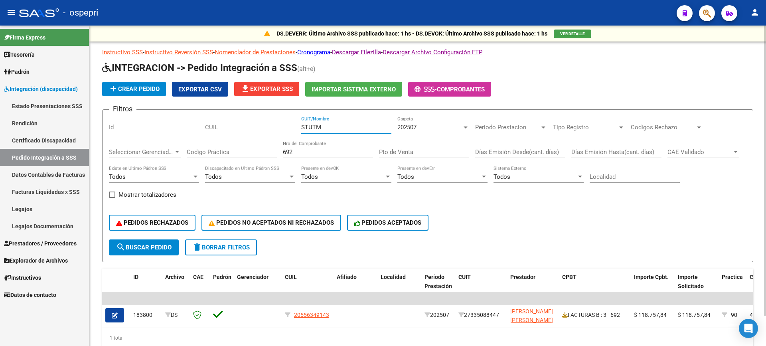 The image size is (766, 346). What do you see at coordinates (291, 277) in the screenshot?
I see `span: CUIL` at bounding box center [291, 277].